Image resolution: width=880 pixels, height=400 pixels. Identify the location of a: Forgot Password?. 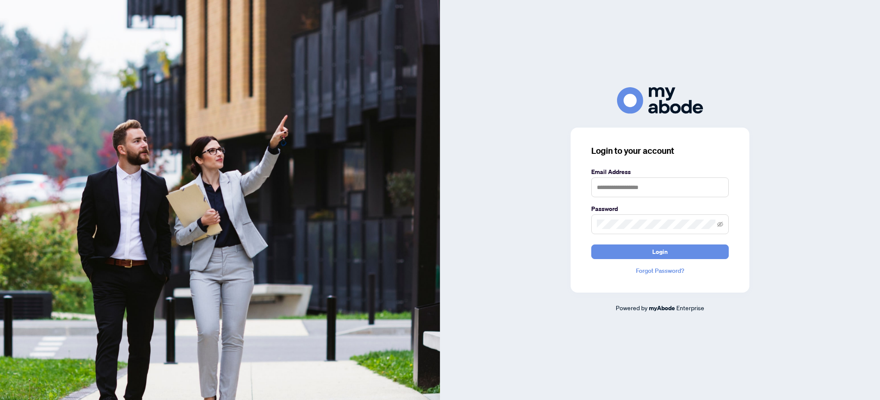
(660, 271).